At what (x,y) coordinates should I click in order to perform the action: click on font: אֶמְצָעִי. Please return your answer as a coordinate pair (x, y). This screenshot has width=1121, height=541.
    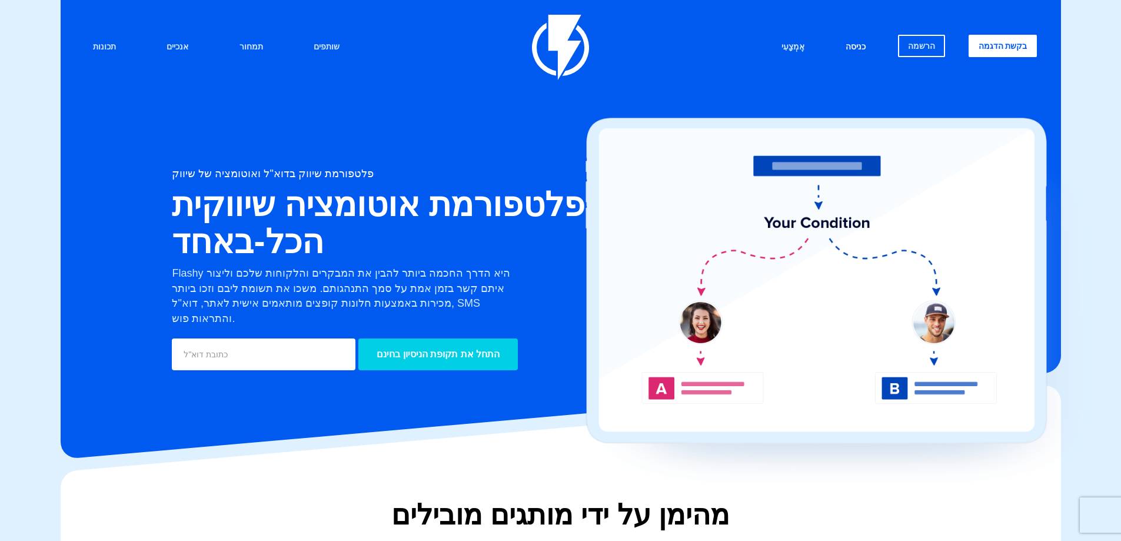
    Looking at the image, I should click on (793, 47).